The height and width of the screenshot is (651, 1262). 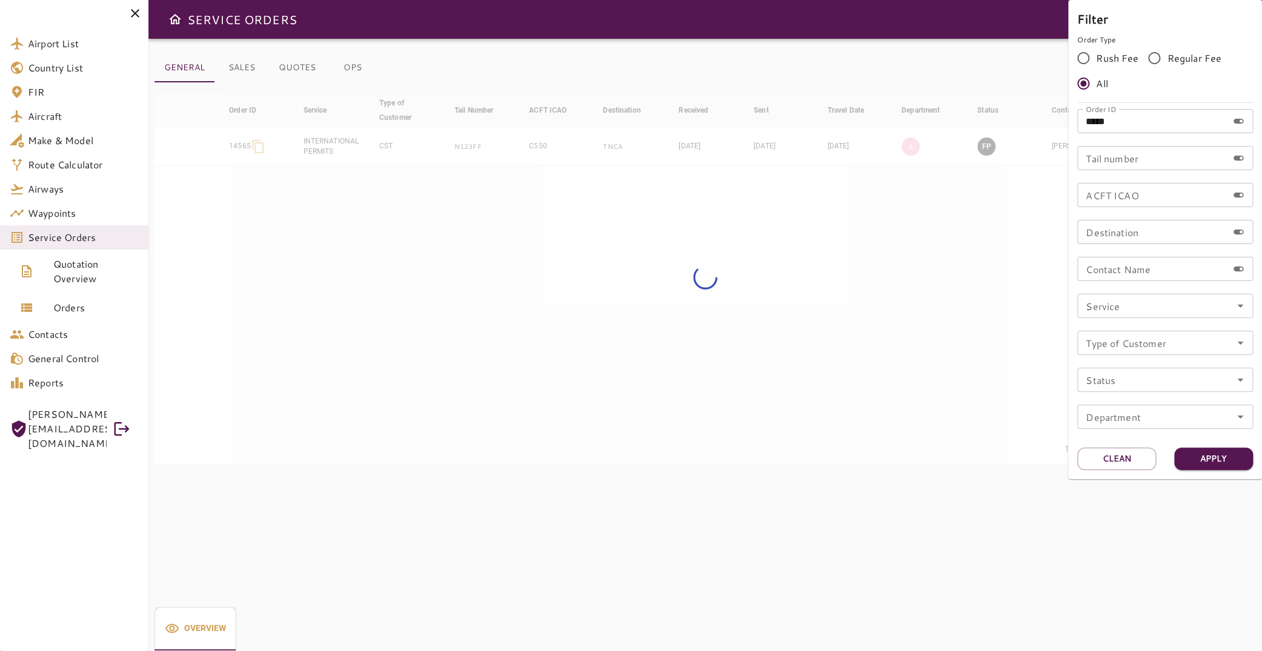 I want to click on span: All, so click(x=1101, y=84).